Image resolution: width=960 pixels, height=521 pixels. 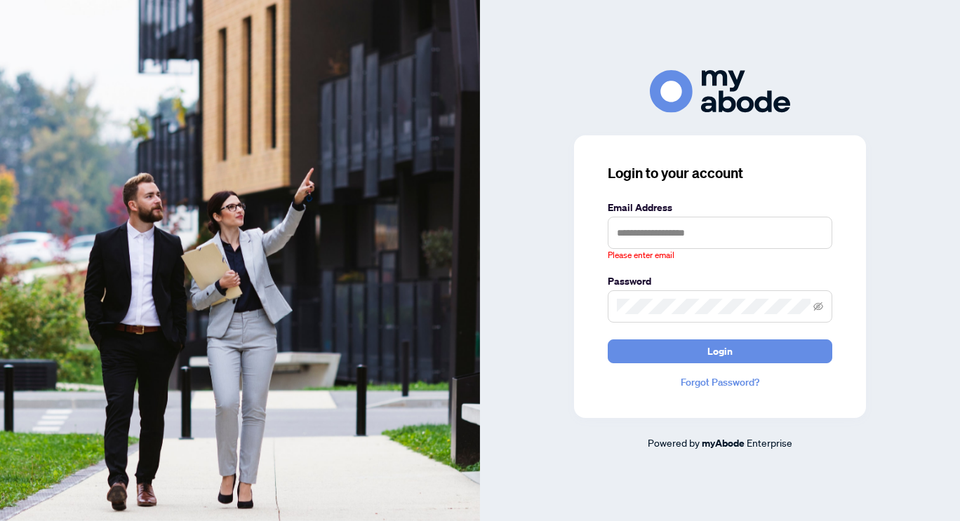 What do you see at coordinates (720, 281) in the screenshot?
I see `label: Password` at bounding box center [720, 281].